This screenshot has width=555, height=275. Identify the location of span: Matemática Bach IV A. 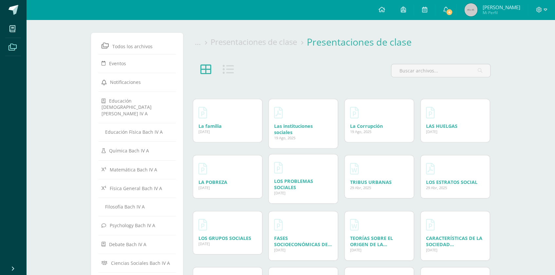
(133, 169).